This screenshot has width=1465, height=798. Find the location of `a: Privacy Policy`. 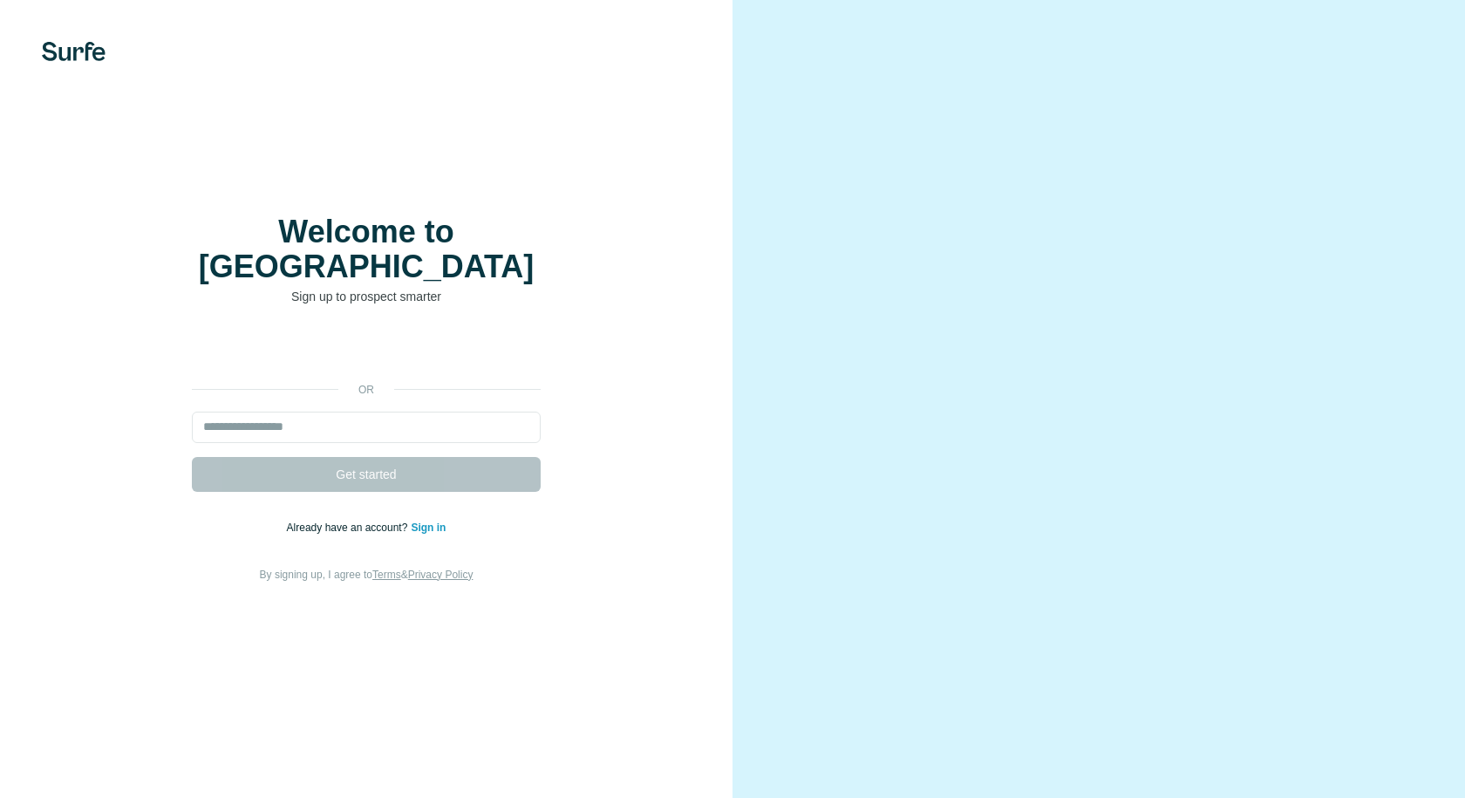

a: Privacy Policy is located at coordinates (440, 575).